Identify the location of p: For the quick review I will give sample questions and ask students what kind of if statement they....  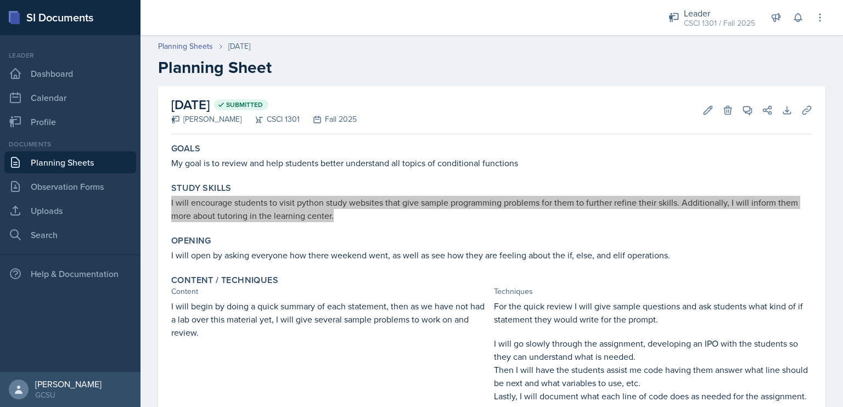
(653, 313).